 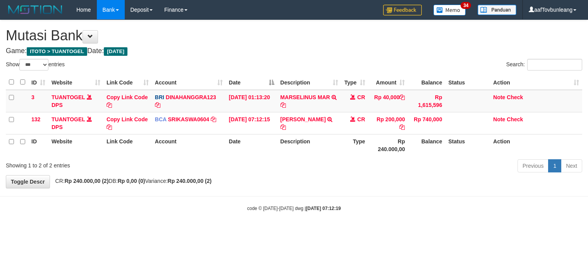 I want to click on img: MOTION_logo.png, so click(x=35, y=10).